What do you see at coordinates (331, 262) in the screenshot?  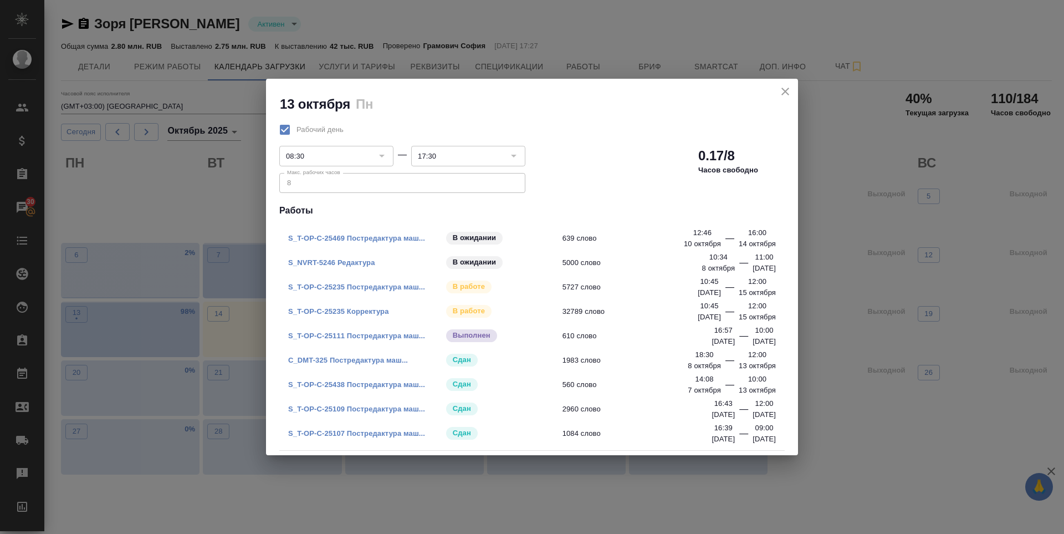 I see `a: S_NVRT-5246 Редактура` at bounding box center [331, 262].